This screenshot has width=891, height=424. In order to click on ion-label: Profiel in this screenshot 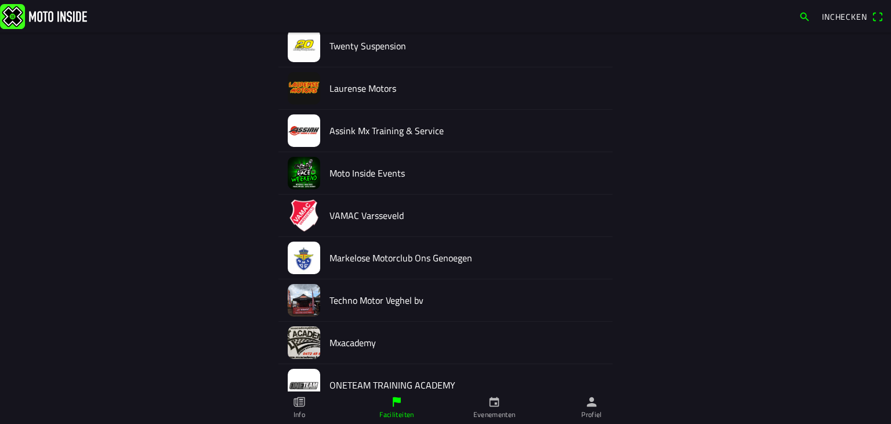, I will do `click(592, 414)`.